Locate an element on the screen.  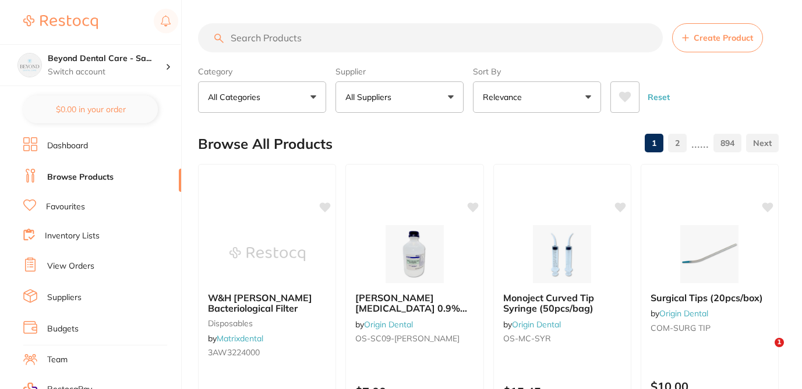
span: 3AW3224000 is located at coordinates (233, 353).